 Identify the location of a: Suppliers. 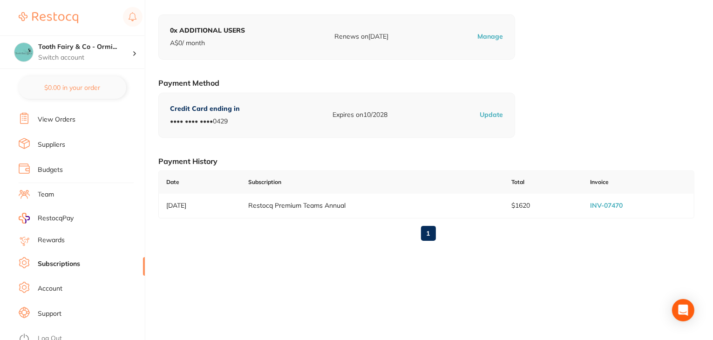
(51, 145).